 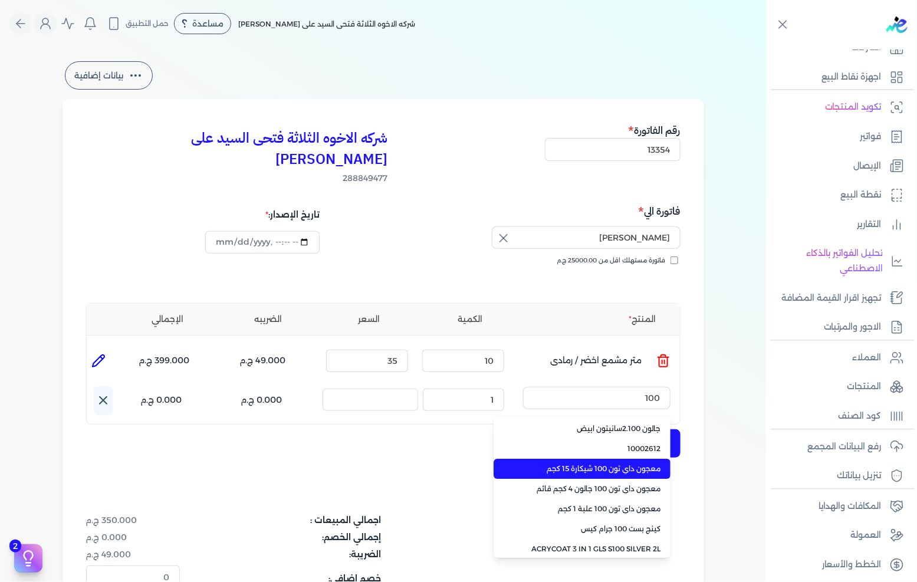 I want to click on p: تكويد المنتجات, so click(x=853, y=107).